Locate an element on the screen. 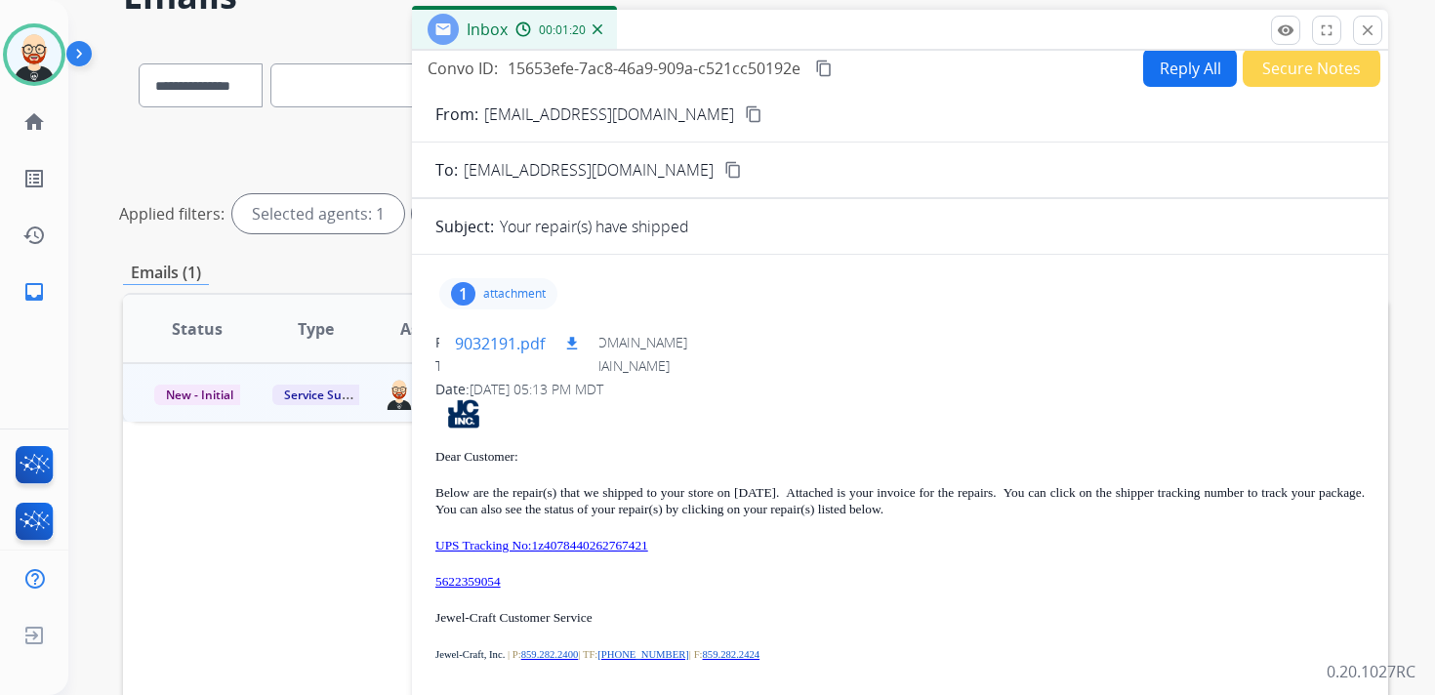  mat-icon: fullscreen is located at coordinates (1326, 30).